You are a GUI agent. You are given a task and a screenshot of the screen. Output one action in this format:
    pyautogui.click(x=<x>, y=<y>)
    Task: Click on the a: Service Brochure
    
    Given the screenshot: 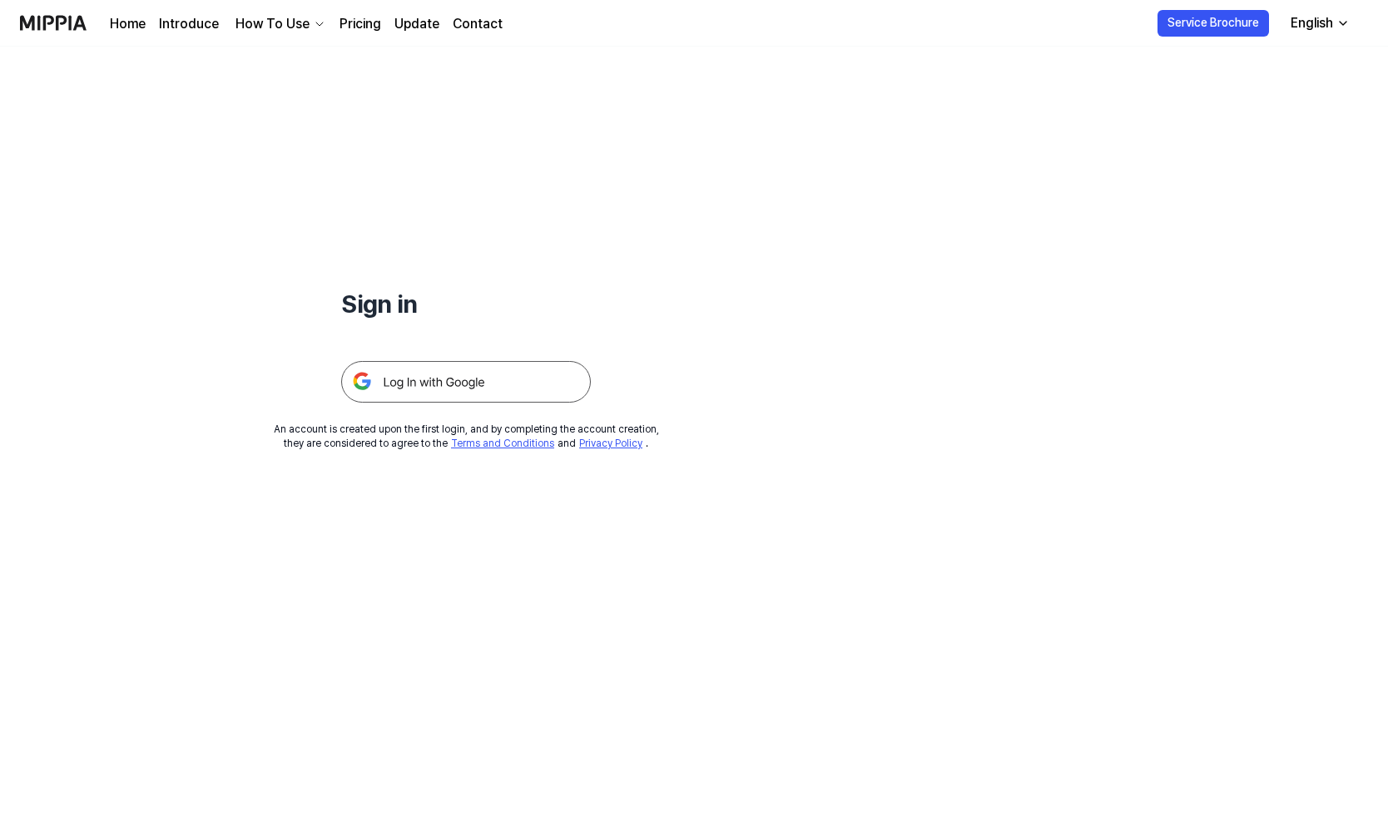 What is the action you would take?
    pyautogui.click(x=1213, y=23)
    